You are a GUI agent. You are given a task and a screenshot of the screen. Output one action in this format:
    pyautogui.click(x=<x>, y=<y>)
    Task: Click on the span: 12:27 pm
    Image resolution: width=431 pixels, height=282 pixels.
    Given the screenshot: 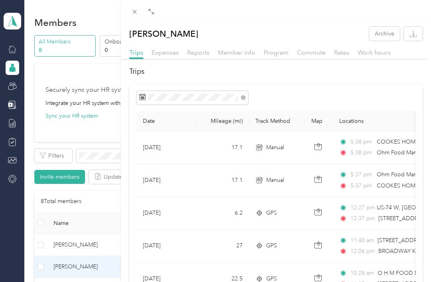 What is the action you would take?
    pyautogui.click(x=362, y=208)
    